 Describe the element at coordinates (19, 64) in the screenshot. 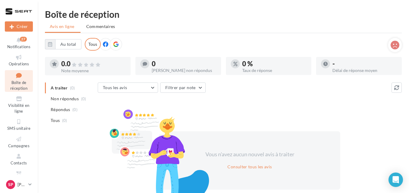

I see `span: Opérations` at that location.